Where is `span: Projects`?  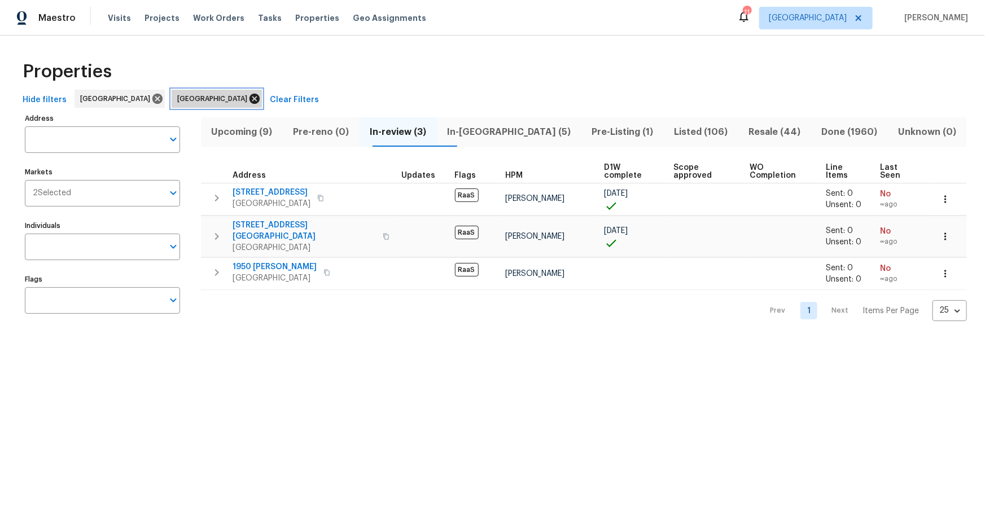 span: Projects is located at coordinates (162, 18).